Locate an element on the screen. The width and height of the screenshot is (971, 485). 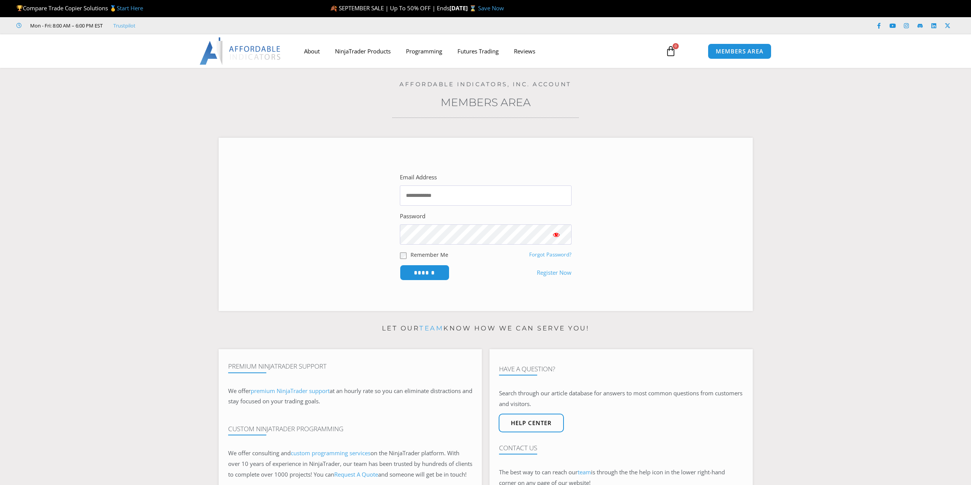
a: Reviews is located at coordinates (524, 51).